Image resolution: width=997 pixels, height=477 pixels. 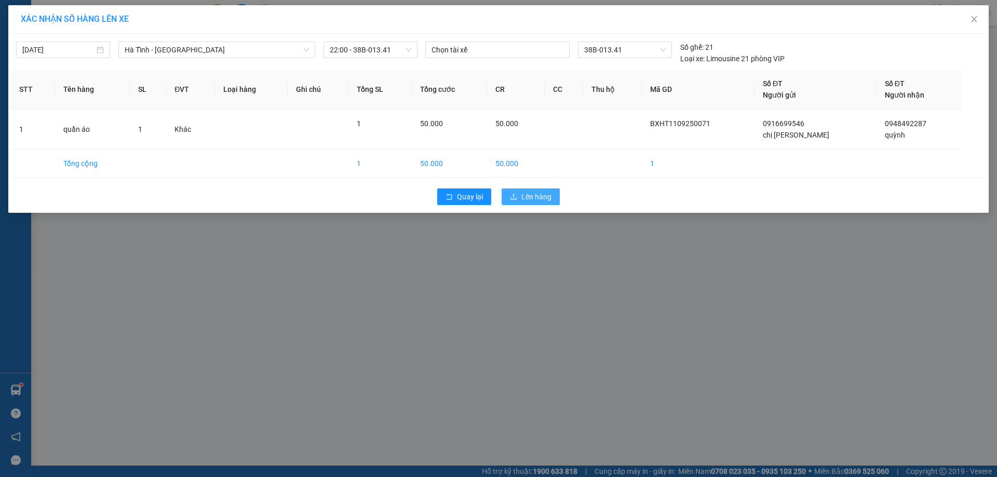 What do you see at coordinates (906, 124) in the screenshot?
I see `span: 0948492287` at bounding box center [906, 124].